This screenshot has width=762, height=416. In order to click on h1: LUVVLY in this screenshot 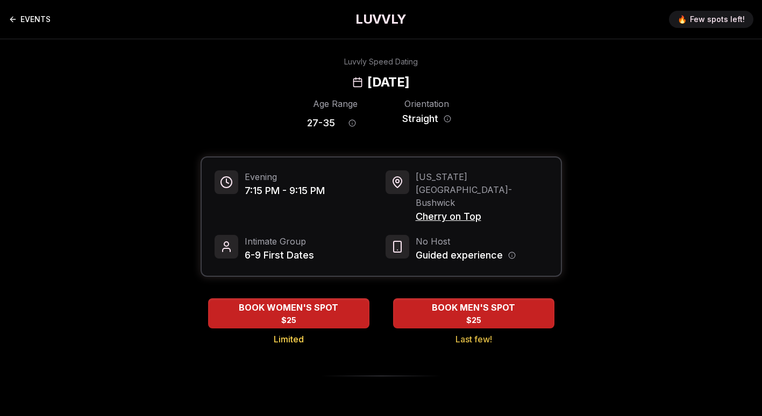, I will do `click(381, 19)`.